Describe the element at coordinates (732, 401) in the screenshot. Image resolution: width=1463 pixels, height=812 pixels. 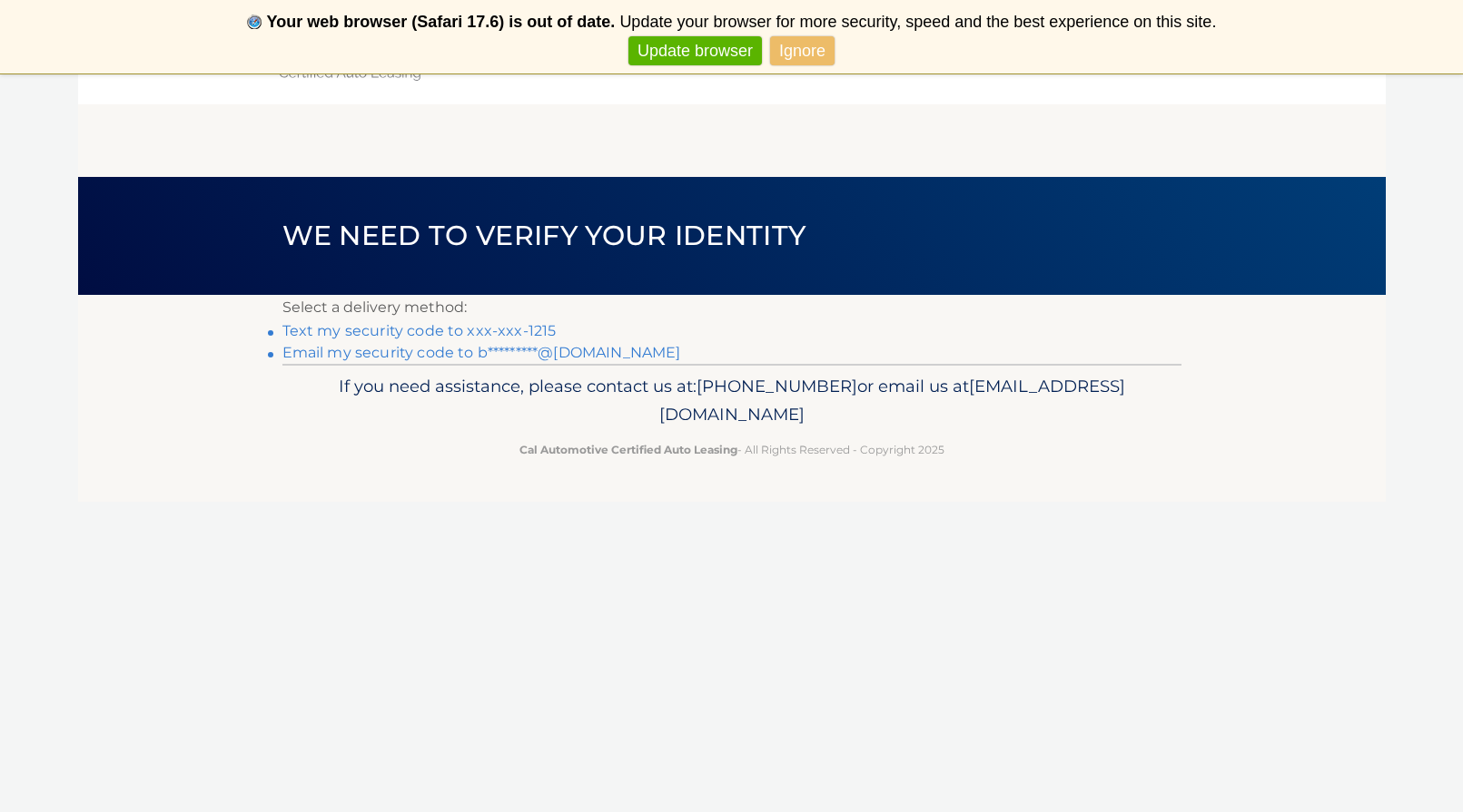
I see `p: If you need assistance, please contact us at: or email us at` at that location.